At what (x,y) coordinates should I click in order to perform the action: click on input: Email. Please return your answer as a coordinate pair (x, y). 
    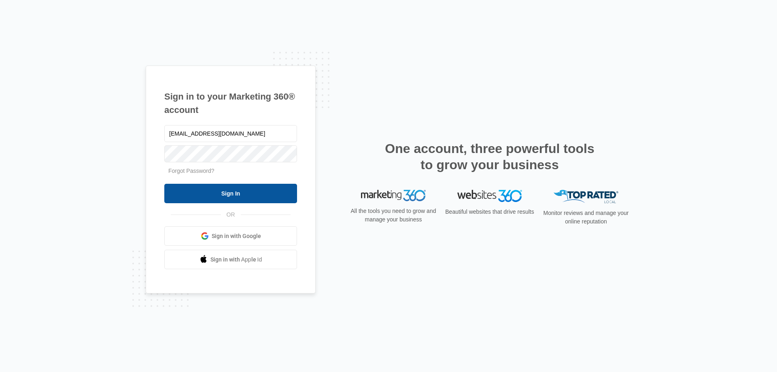
    Looking at the image, I should click on (231, 134).